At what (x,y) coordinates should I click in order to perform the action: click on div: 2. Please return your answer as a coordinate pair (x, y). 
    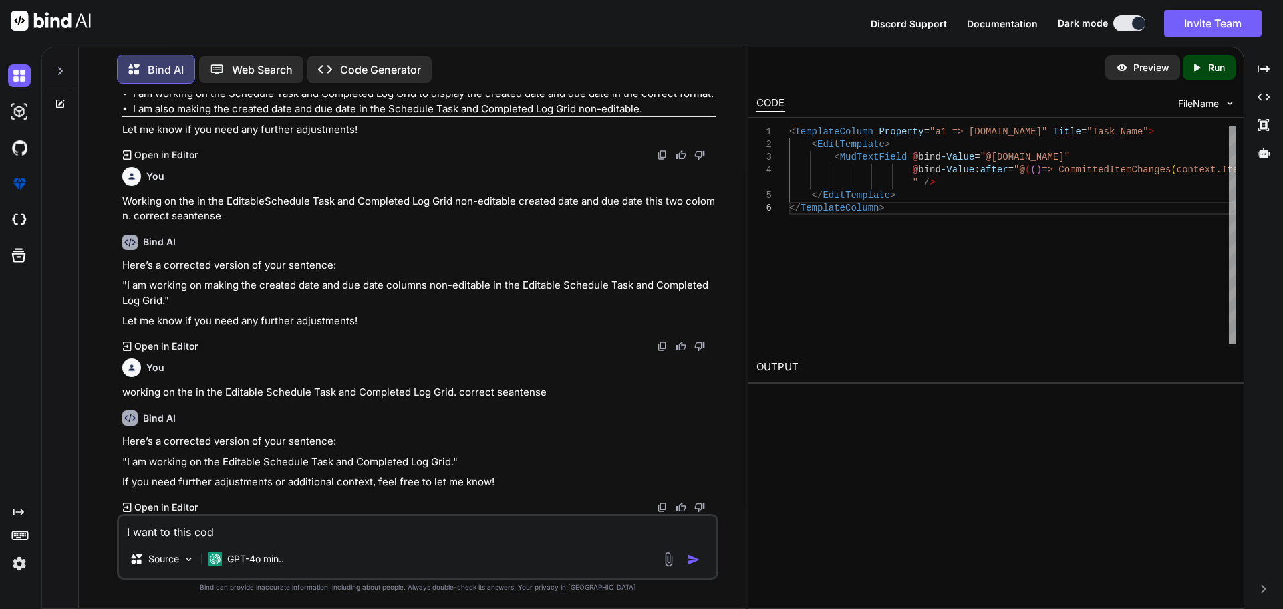
    Looking at the image, I should click on (764, 144).